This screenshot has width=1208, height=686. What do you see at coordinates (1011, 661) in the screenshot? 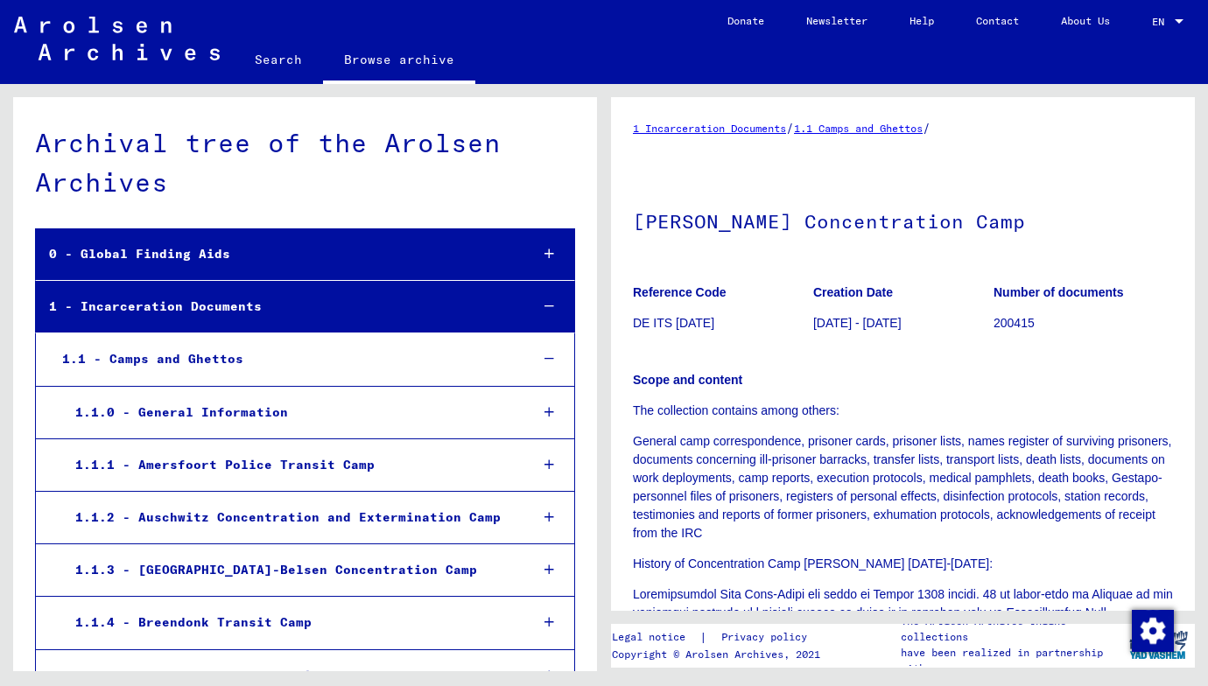
I see `p: have been realized in partnership with` at bounding box center [1011, 661].